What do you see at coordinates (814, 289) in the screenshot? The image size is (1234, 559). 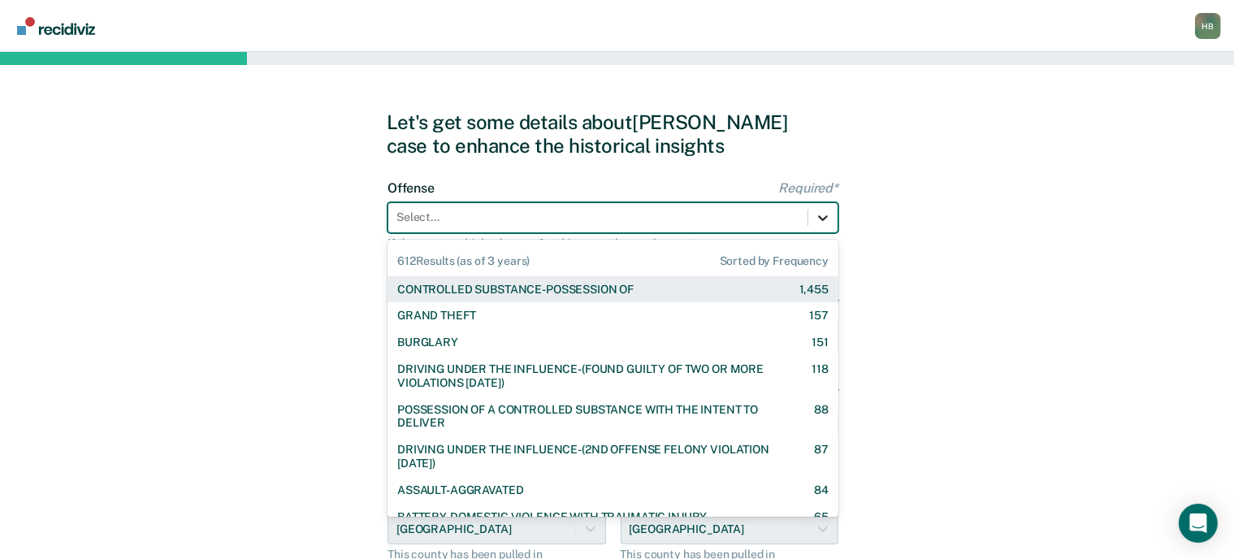 I see `div: 1,455` at bounding box center [814, 289].